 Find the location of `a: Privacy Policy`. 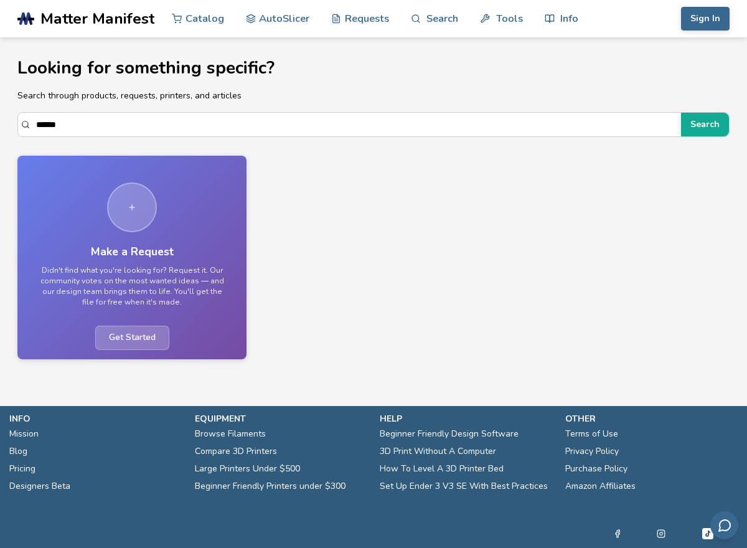

a: Privacy Policy is located at coordinates (592, 451).